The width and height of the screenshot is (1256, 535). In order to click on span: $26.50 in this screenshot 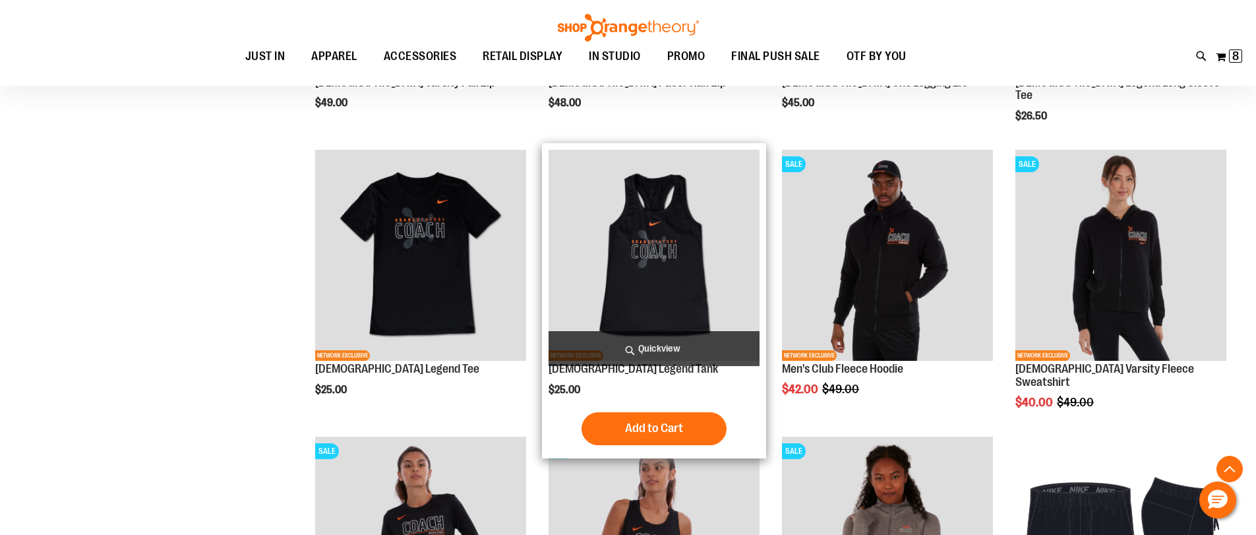, I will do `click(1032, 116)`.